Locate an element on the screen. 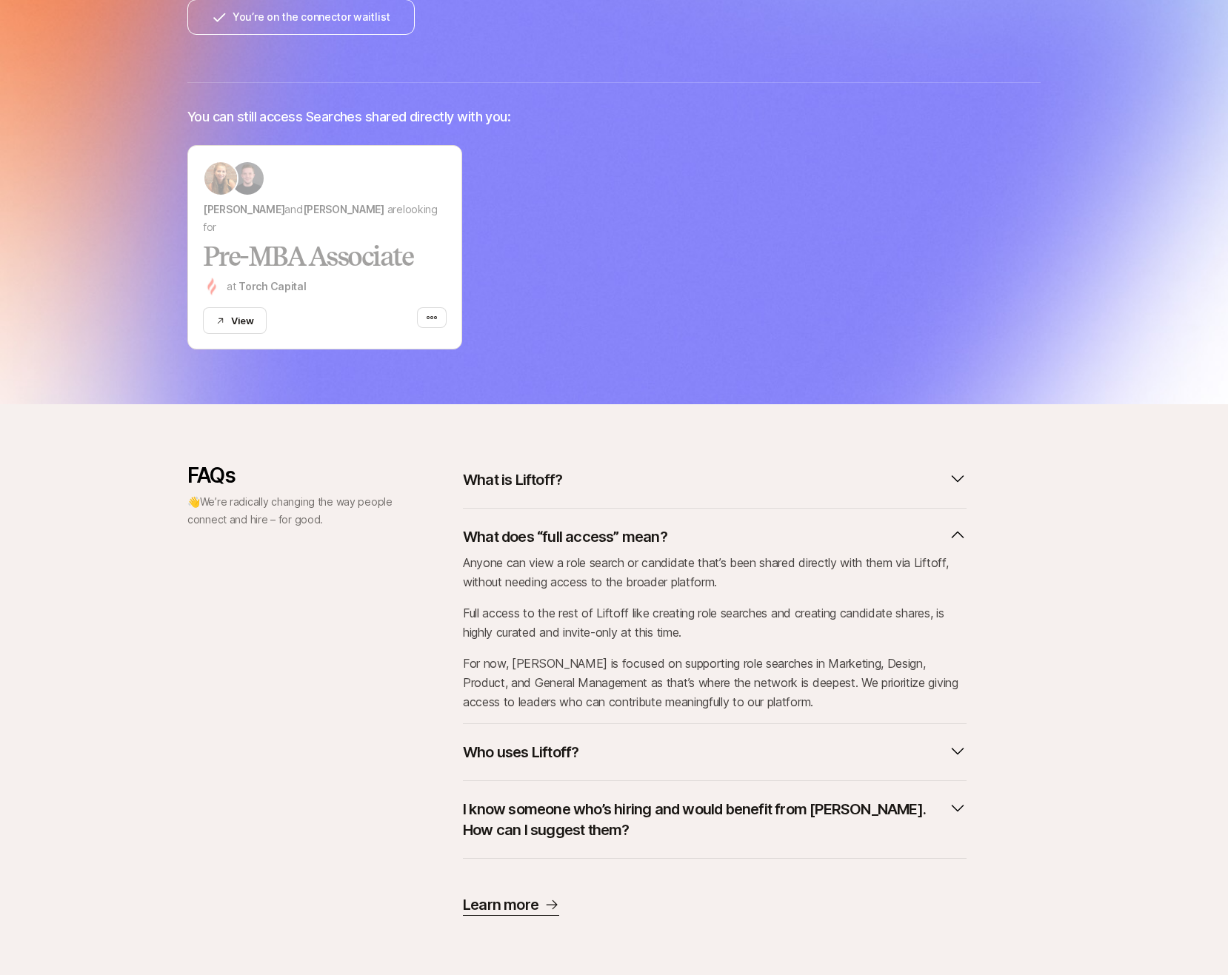 This screenshot has height=975, width=1228. span: We’re radically changing the way people connect and hire – for good. is located at coordinates (290, 510).